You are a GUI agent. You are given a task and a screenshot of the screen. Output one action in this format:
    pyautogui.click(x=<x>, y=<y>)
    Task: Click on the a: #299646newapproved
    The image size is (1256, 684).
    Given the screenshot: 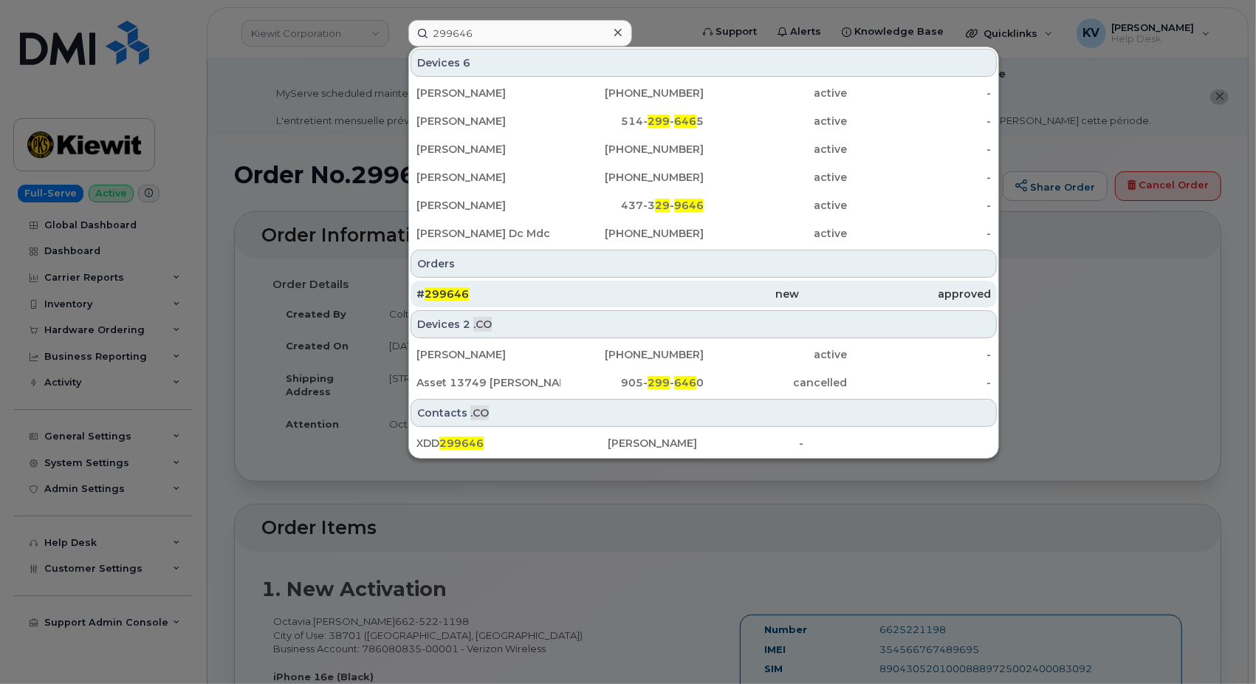 What is the action you would take?
    pyautogui.click(x=704, y=294)
    